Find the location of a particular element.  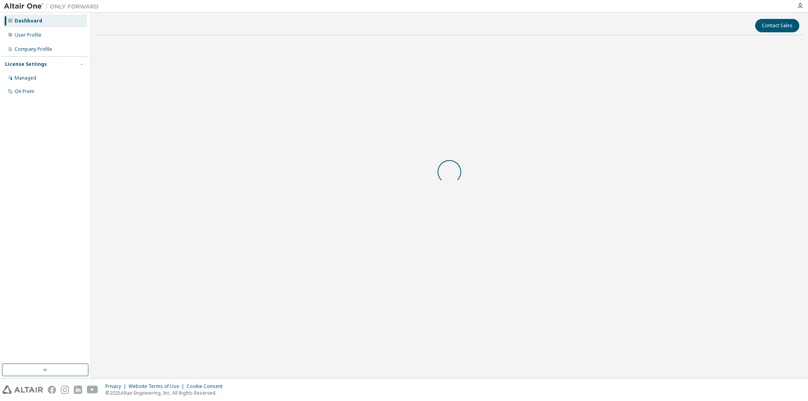

div: Dashboard is located at coordinates (28, 21).